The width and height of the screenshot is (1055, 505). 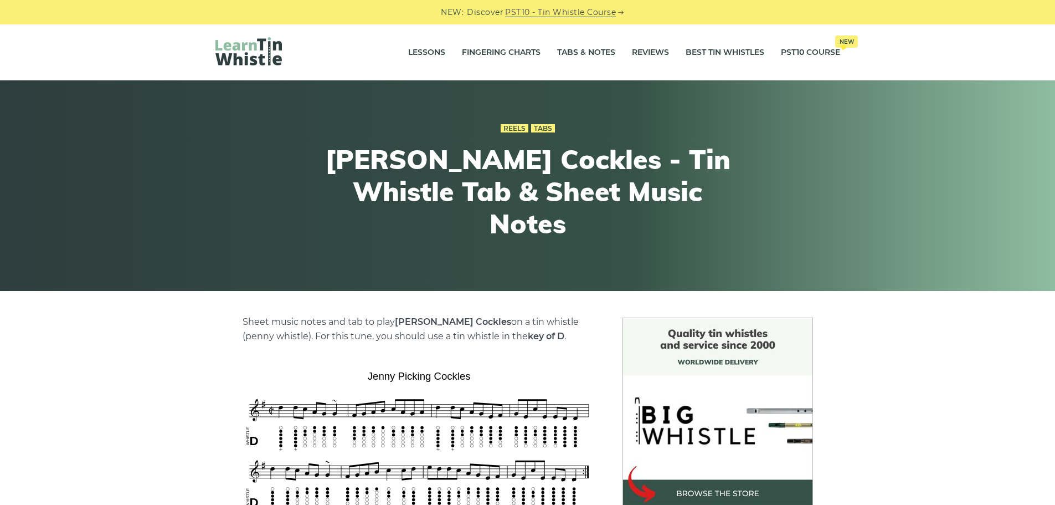 What do you see at coordinates (515, 129) in the screenshot?
I see `a: Reels` at bounding box center [515, 129].